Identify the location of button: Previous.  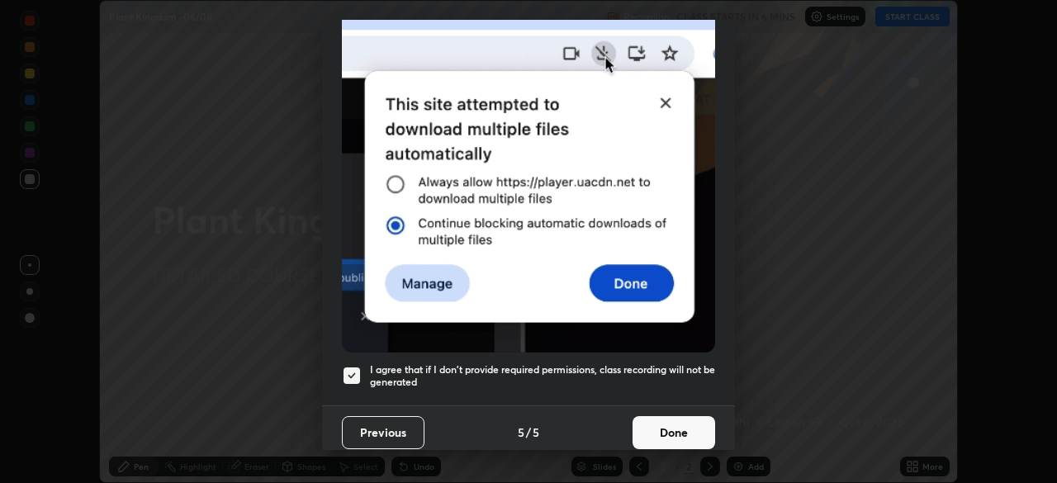
(383, 433).